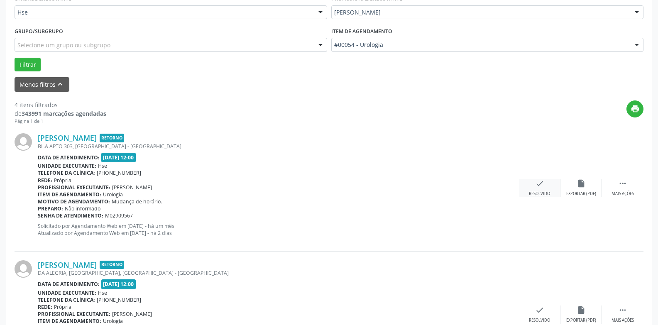 This screenshot has width=658, height=325. Describe the element at coordinates (39, 31) in the screenshot. I see `label: Grupo/Subgrupo` at that location.